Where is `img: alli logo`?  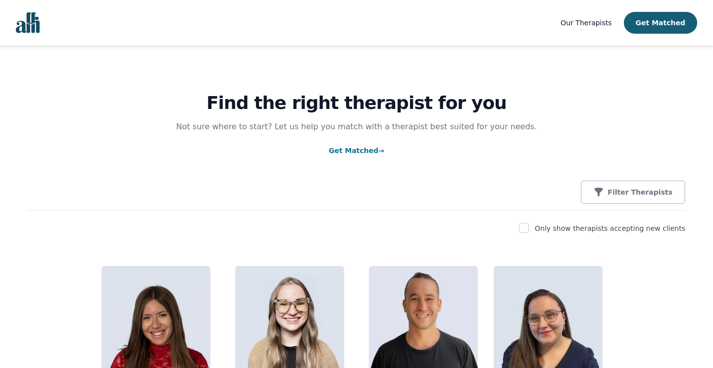 img: alli logo is located at coordinates (28, 23).